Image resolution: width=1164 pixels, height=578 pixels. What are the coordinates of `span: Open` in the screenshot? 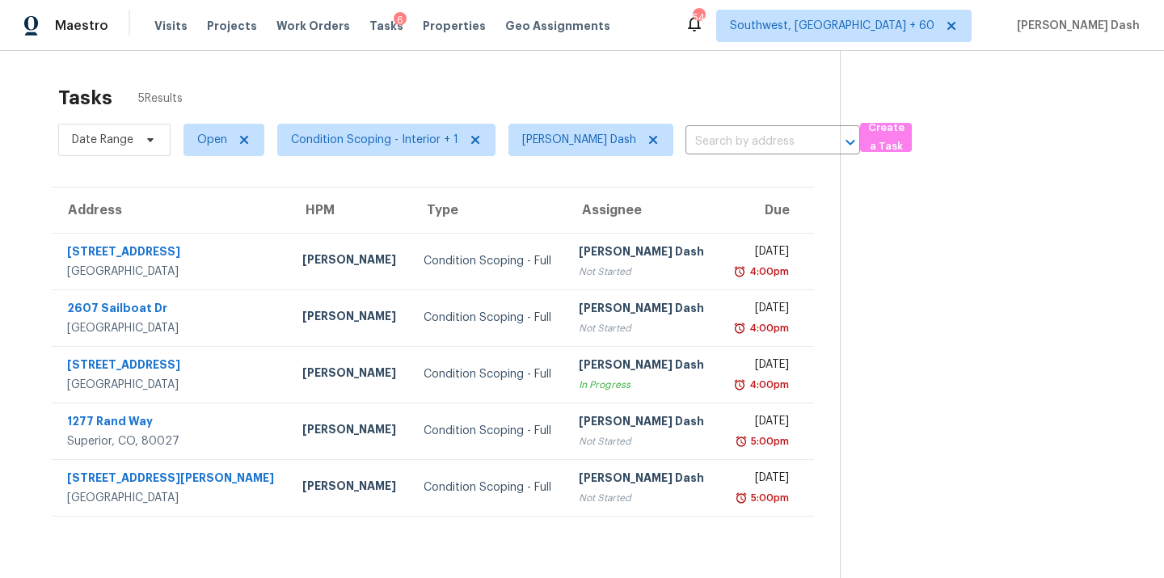 It's located at (212, 140).